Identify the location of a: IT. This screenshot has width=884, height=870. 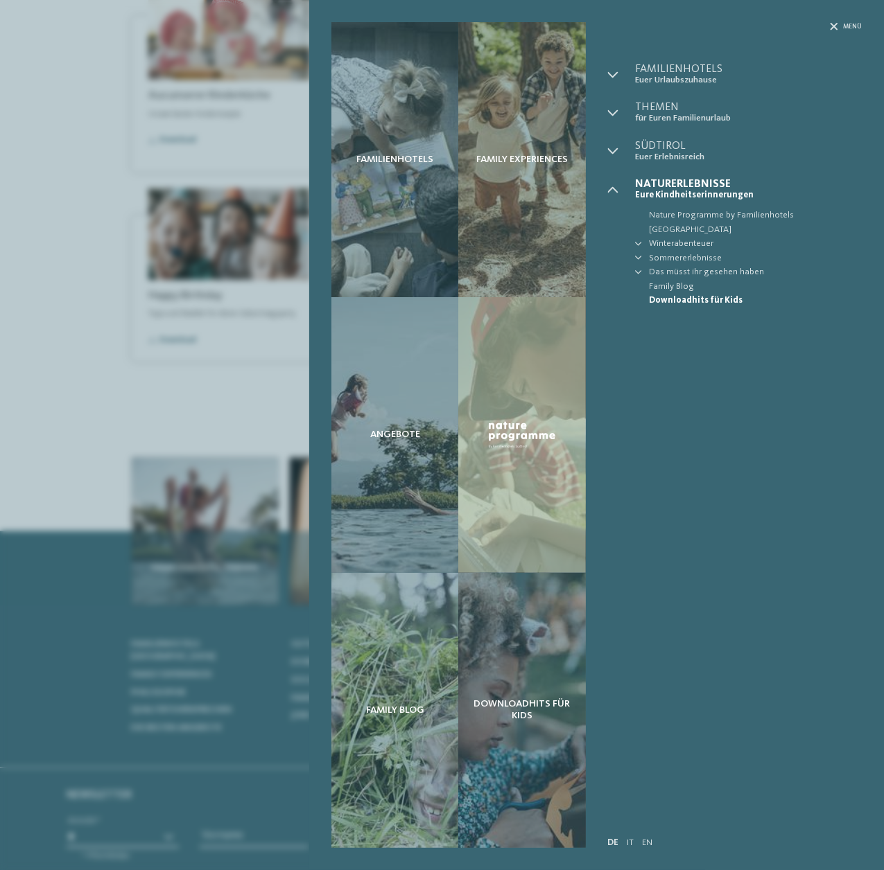
(631, 843).